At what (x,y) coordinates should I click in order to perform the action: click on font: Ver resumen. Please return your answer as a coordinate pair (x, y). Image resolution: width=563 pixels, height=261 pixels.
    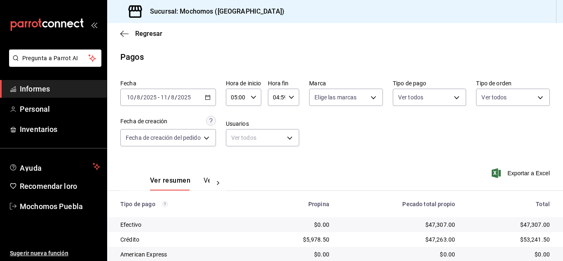
    Looking at the image, I should click on (170, 180).